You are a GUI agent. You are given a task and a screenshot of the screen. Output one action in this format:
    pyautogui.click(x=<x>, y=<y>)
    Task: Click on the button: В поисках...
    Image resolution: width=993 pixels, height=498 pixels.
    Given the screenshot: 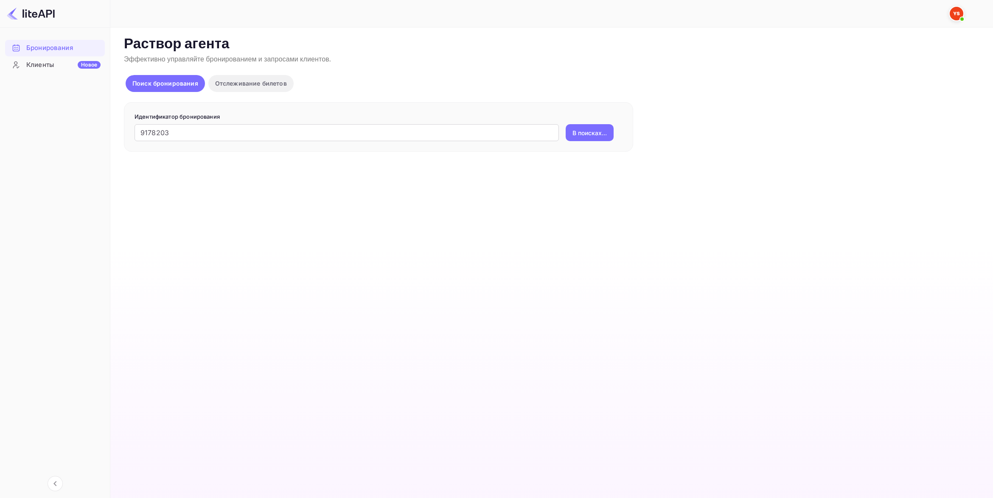 What is the action you would take?
    pyautogui.click(x=589, y=133)
    